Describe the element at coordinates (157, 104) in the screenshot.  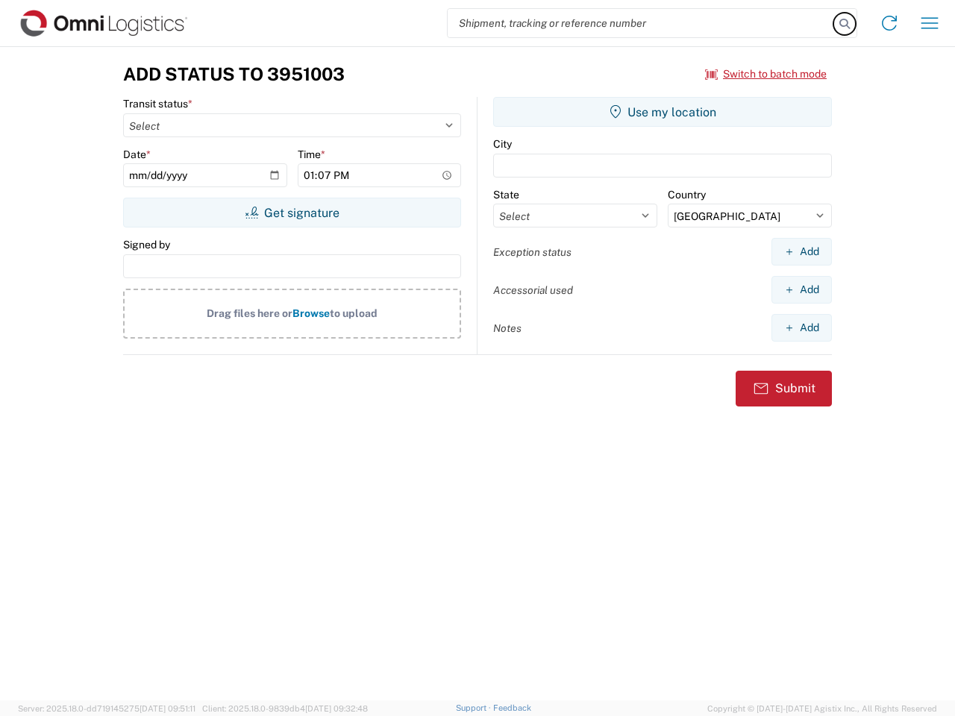
I see `label: Transit status` at that location.